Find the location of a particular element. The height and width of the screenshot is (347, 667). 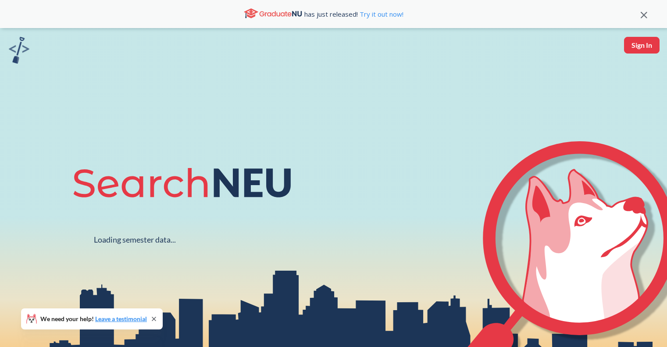

a: Leave a testimonial is located at coordinates (121, 318).